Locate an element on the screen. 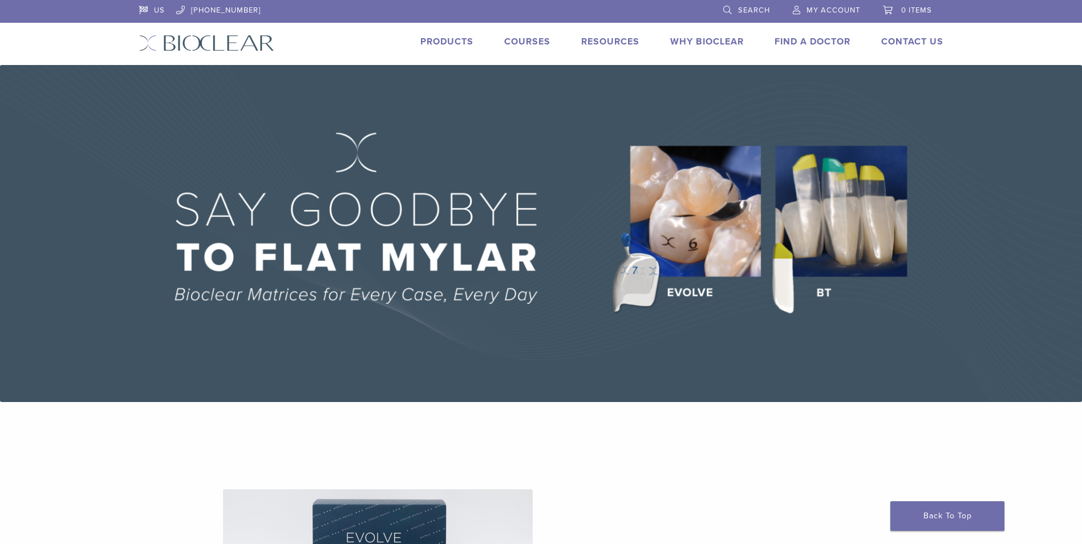 The height and width of the screenshot is (544, 1082). a: Courses is located at coordinates (527, 42).